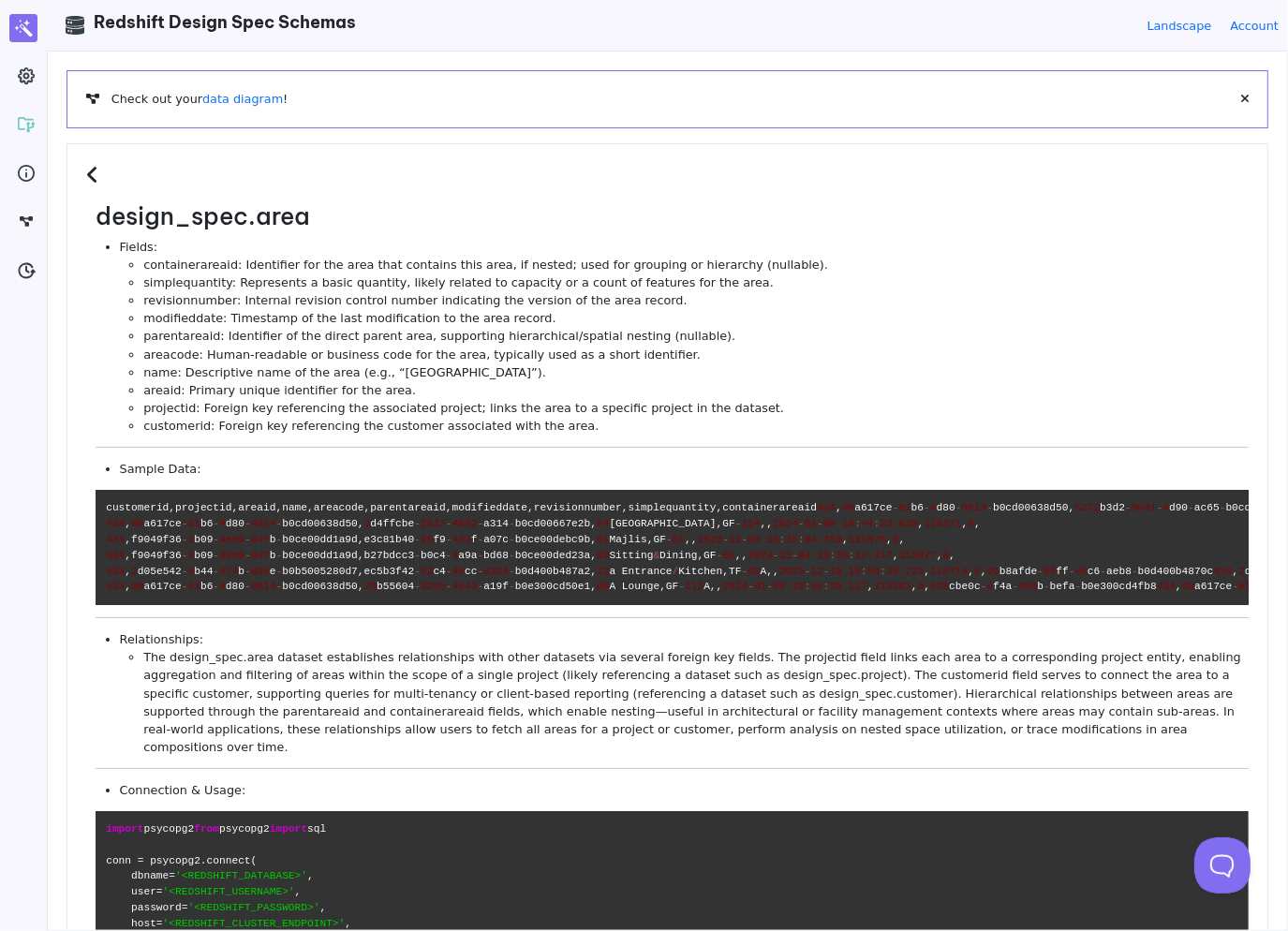 Image resolution: width=1288 pixels, height=931 pixels. I want to click on span: 2024, so click(785, 524).